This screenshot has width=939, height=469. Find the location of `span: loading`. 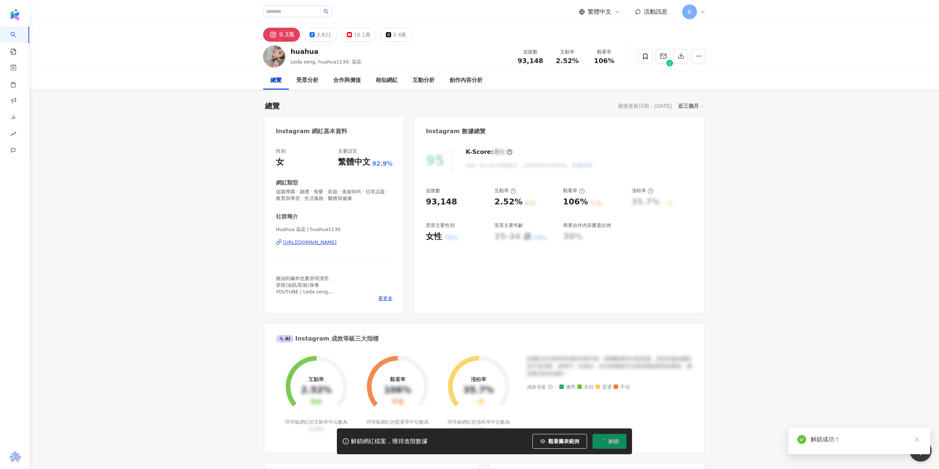

span: loading is located at coordinates (603, 441).